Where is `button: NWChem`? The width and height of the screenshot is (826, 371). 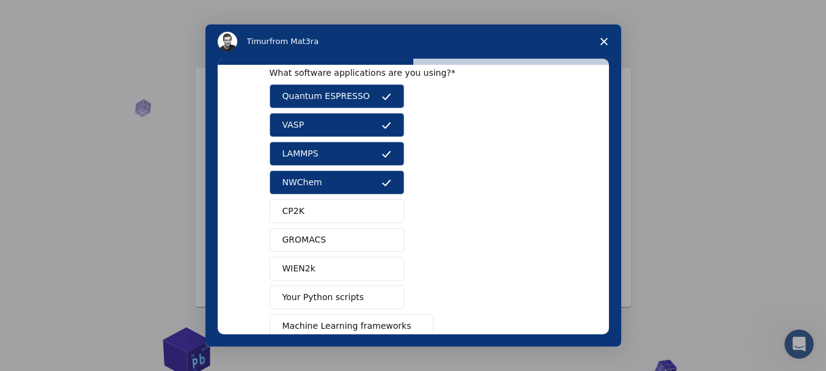
button: NWChem is located at coordinates (337, 182).